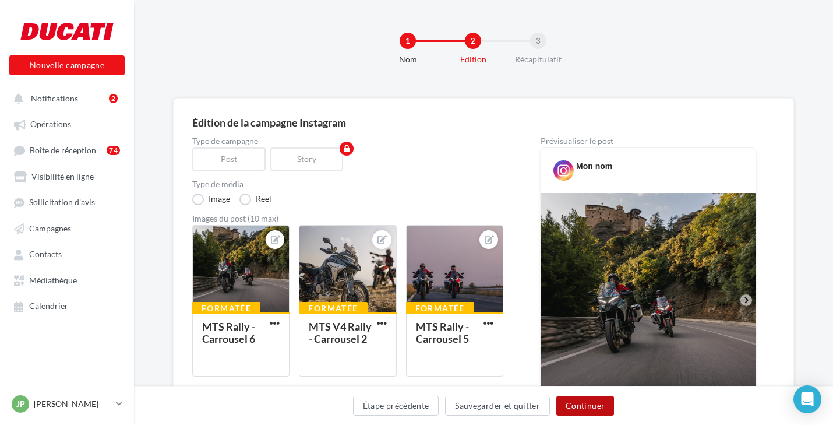  I want to click on div: 3, so click(538, 41).